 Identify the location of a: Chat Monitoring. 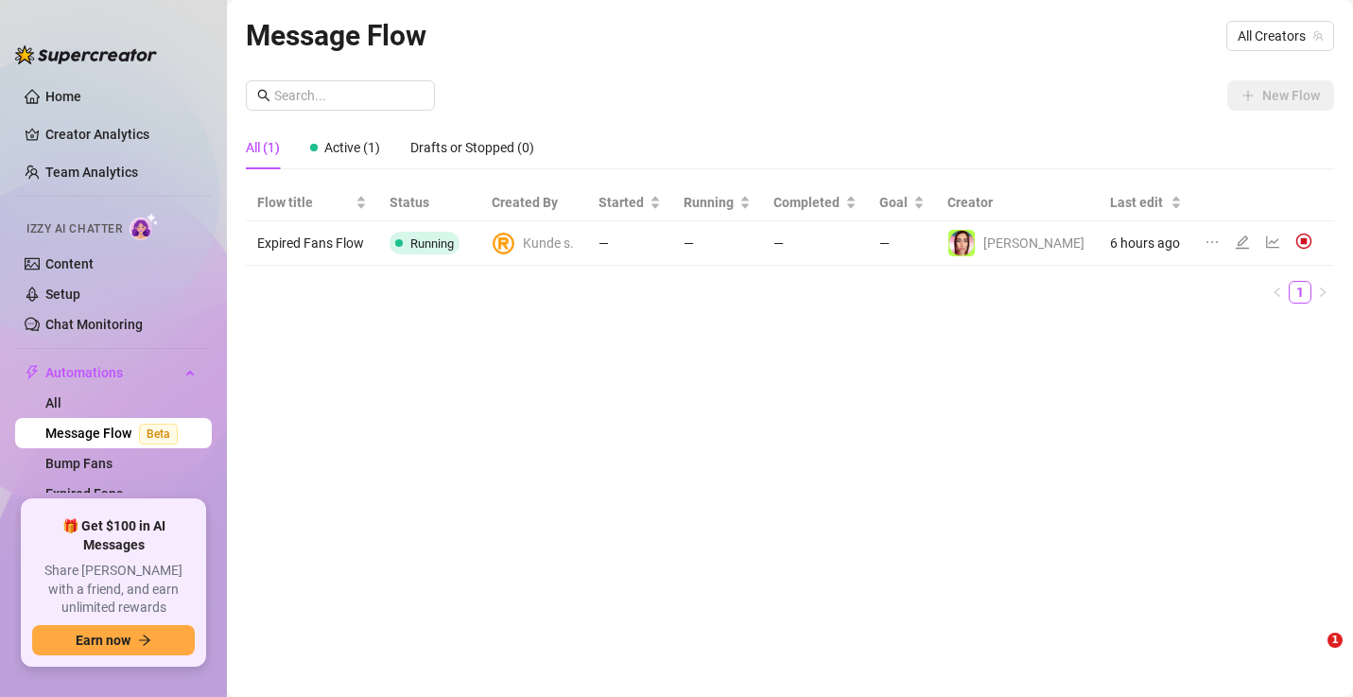
(94, 324).